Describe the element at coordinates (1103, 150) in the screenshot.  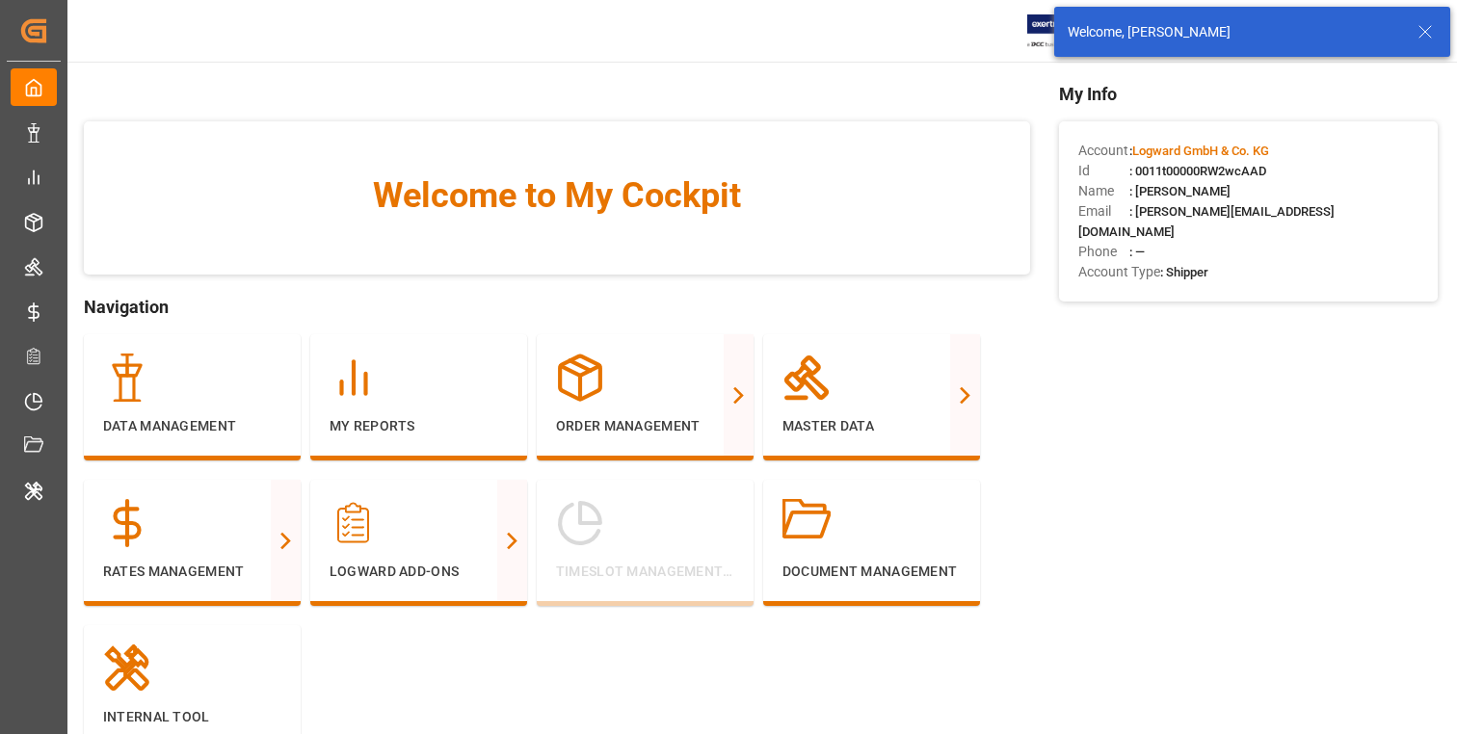
I see `span: Account` at that location.